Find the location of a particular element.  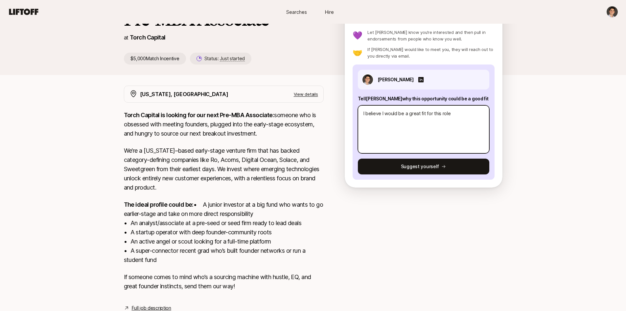

a: Searches is located at coordinates (297, 12).